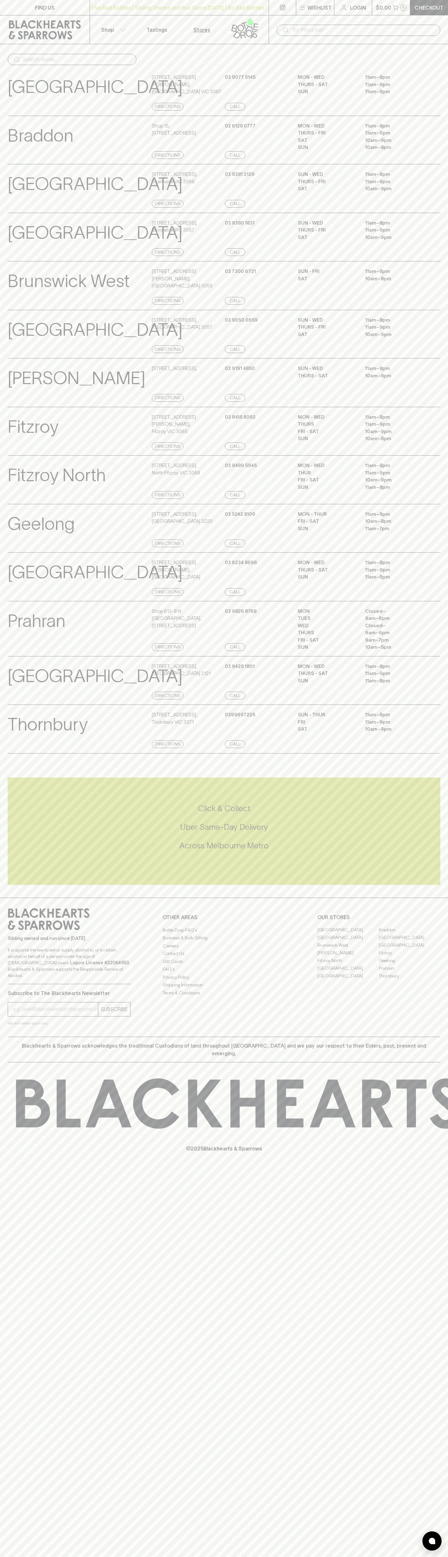  Describe the element at coordinates (410, 961) in the screenshot. I see `a: Geelong` at that location.